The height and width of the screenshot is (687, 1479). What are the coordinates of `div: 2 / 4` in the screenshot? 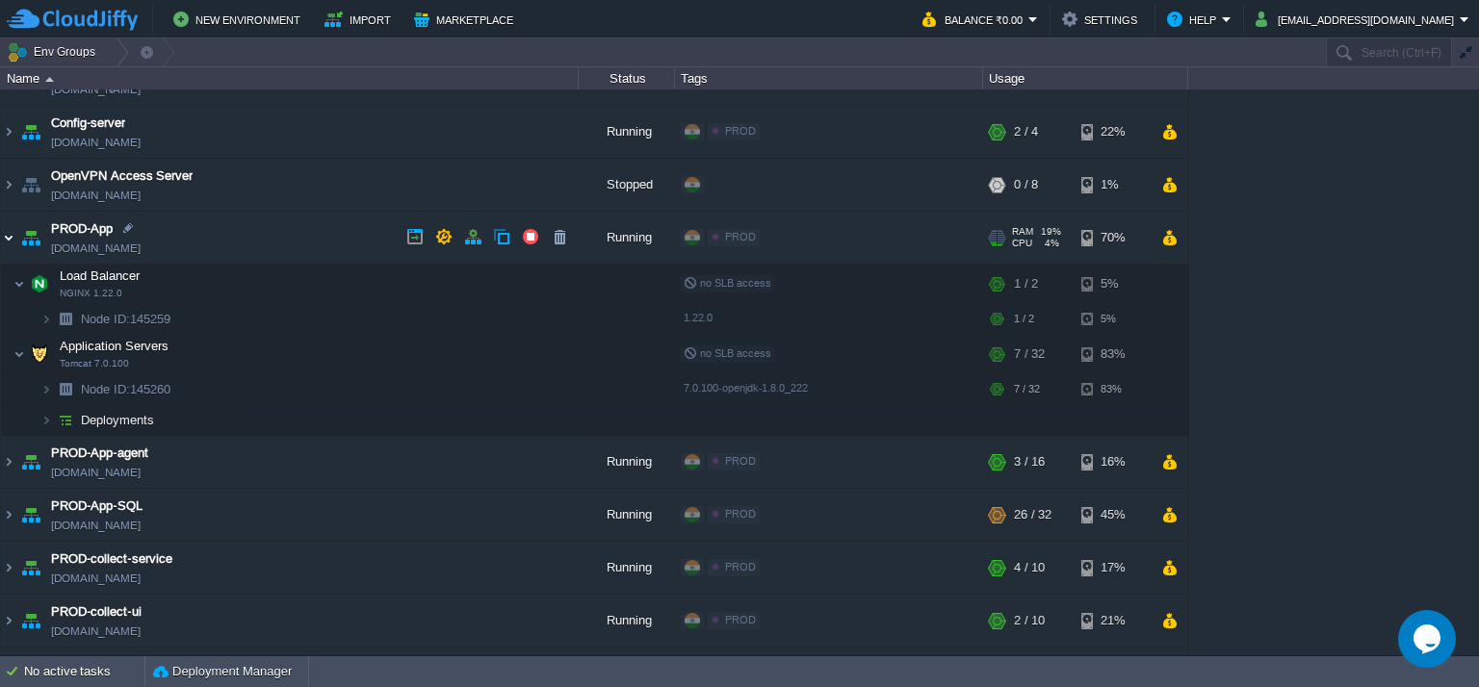 It's located at (1025, 132).